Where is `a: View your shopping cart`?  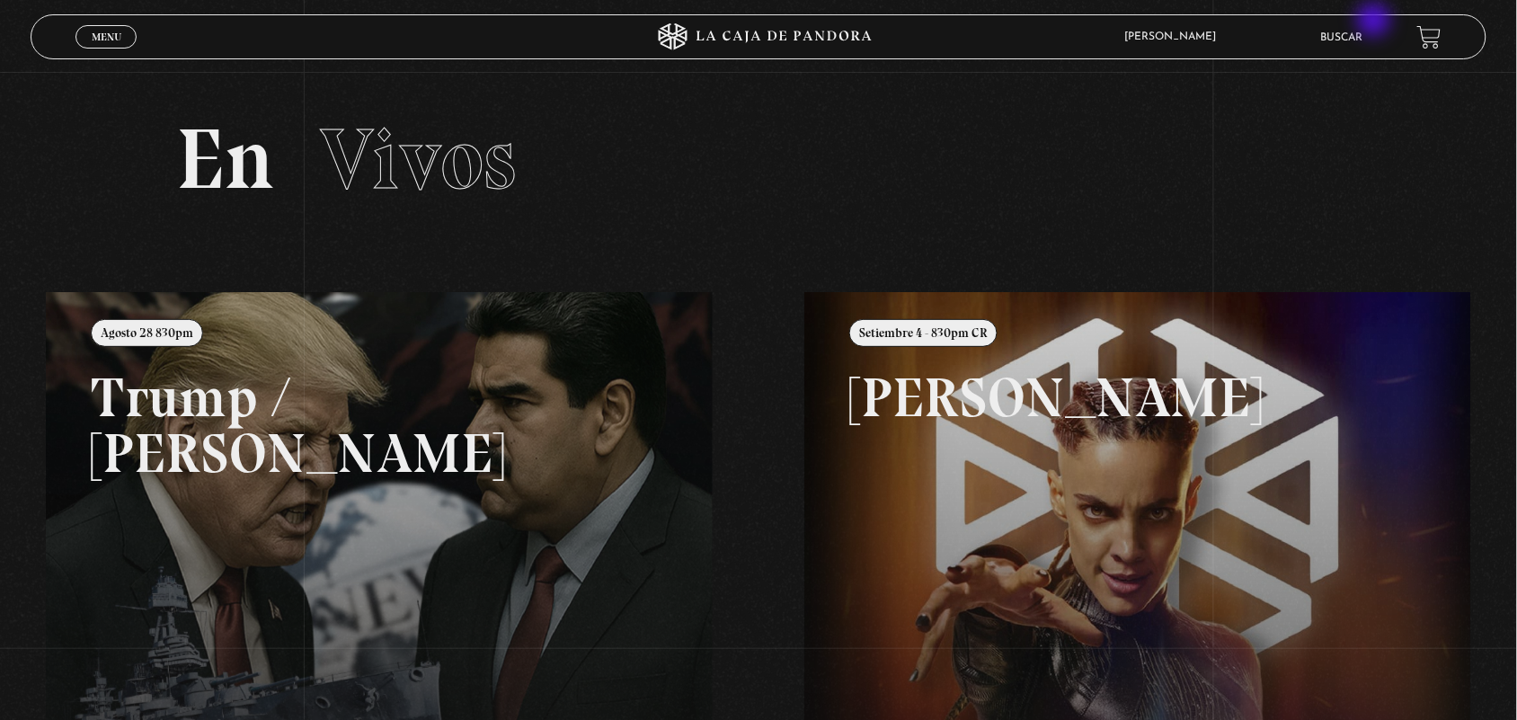
a: View your shopping cart is located at coordinates (1429, 37).